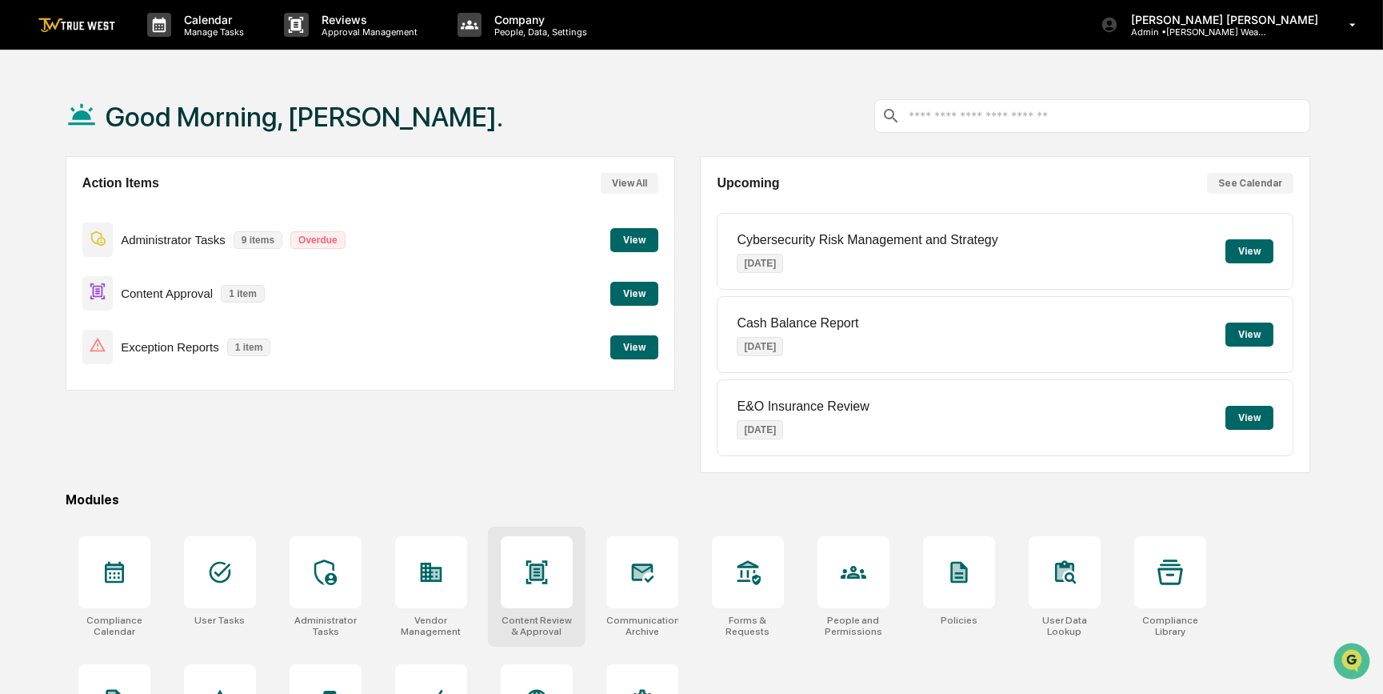  Describe the element at coordinates (176, 277) in the screenshot. I see `span: Pylon` at that location.